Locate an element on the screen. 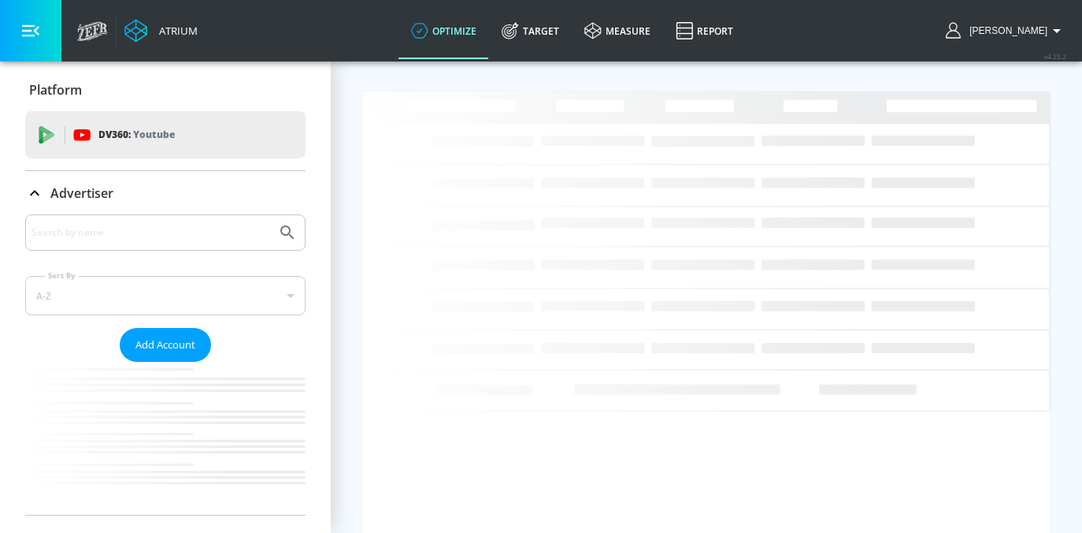 This screenshot has height=533, width=1082. div: A-Z is located at coordinates (165, 295).